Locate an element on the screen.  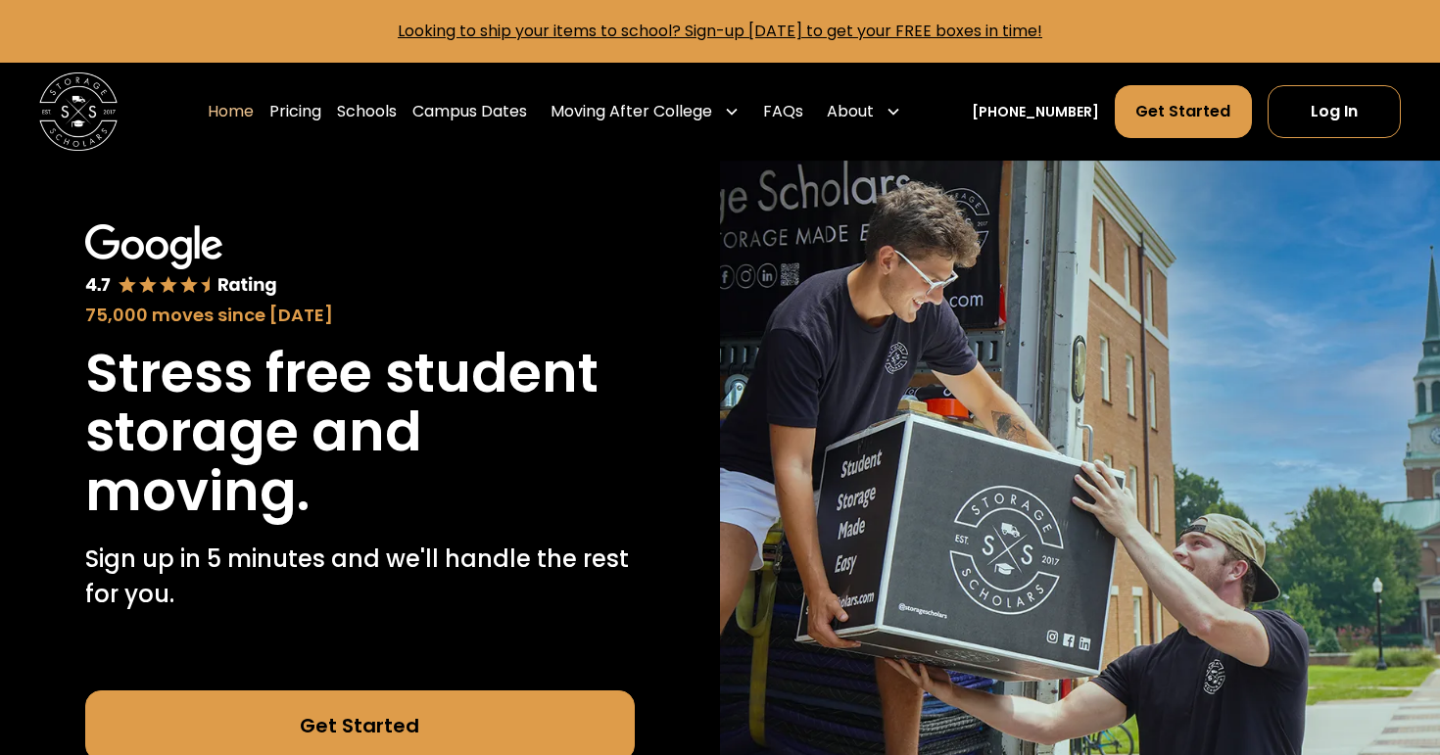
a: home is located at coordinates (78, 112).